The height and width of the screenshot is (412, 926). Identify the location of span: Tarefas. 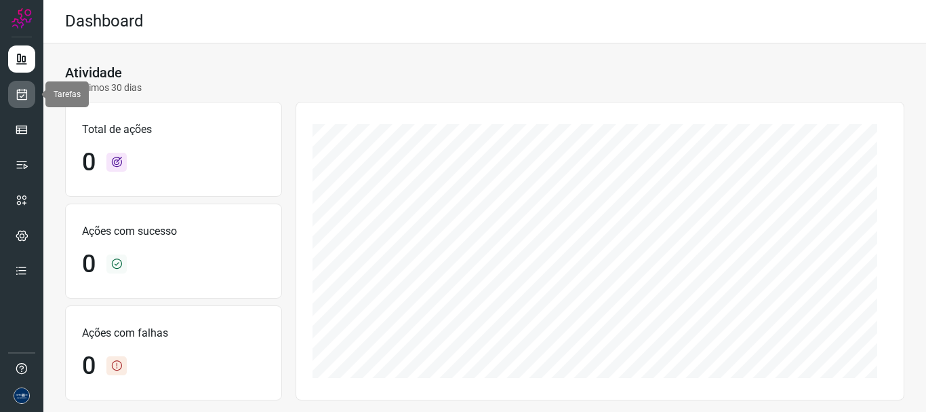
(67, 94).